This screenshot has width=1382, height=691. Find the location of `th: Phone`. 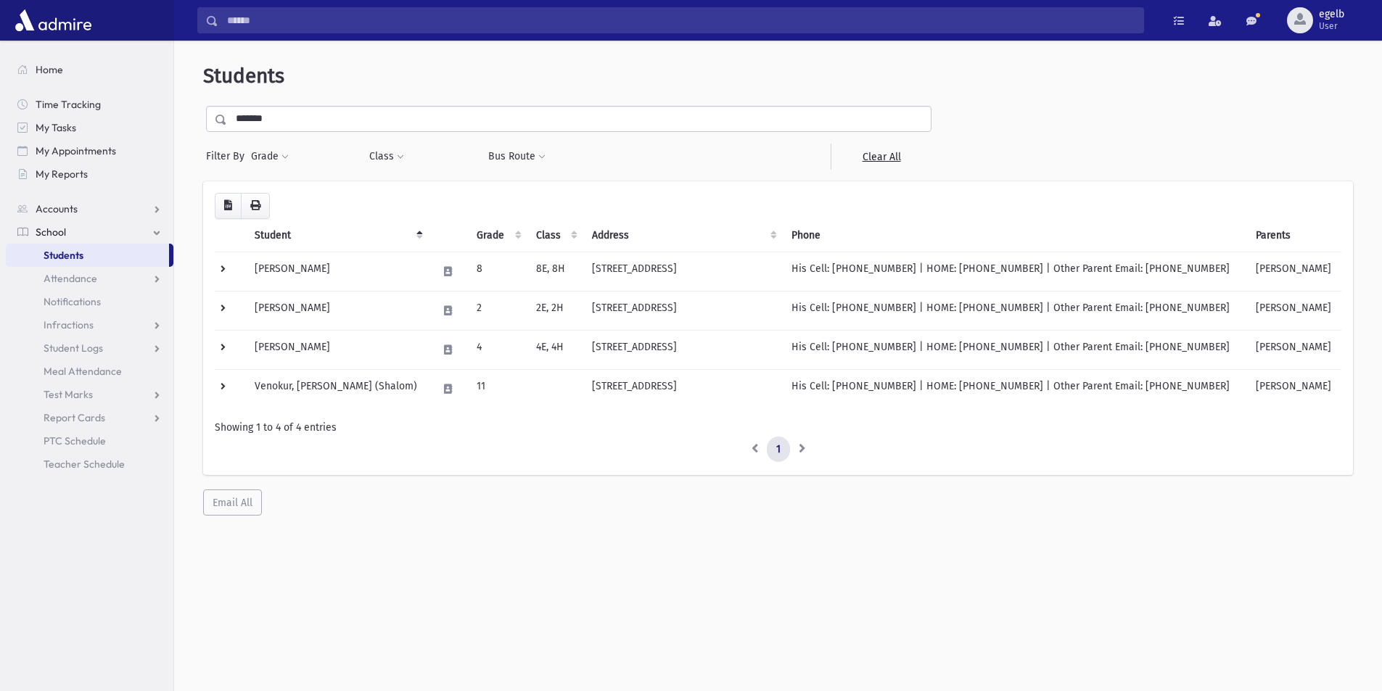

th: Phone is located at coordinates (1015, 236).